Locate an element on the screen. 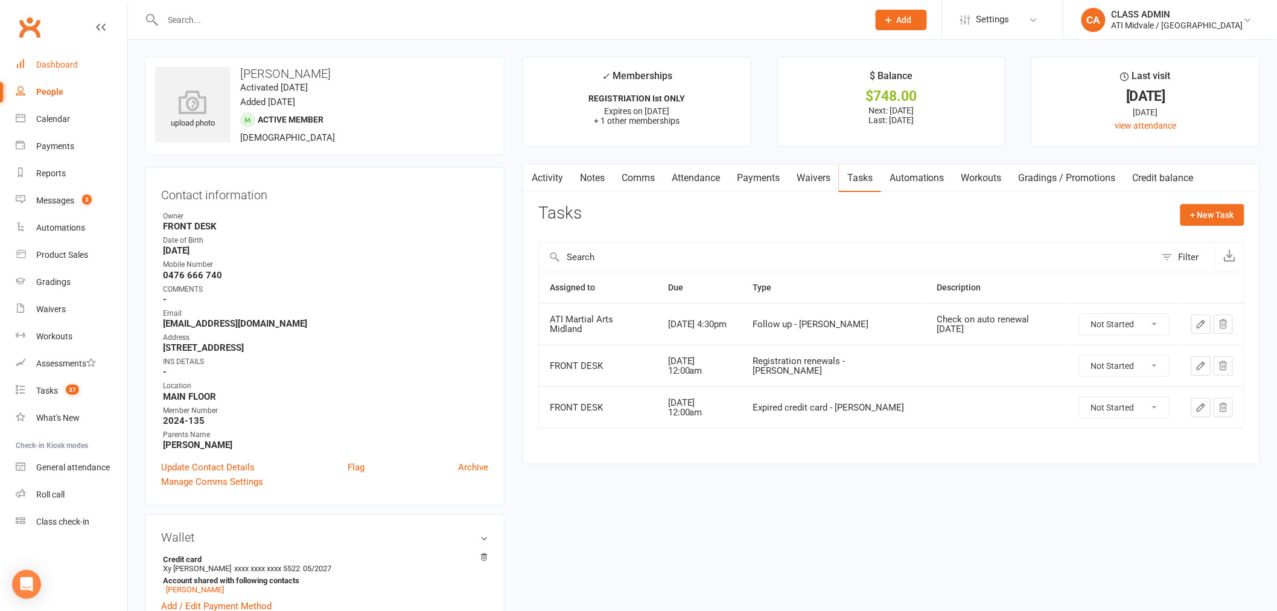  input: Search... is located at coordinates (509, 20).